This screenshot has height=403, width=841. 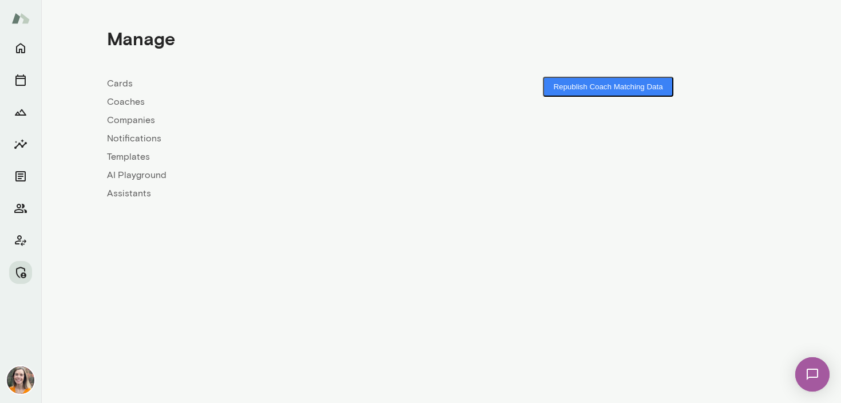 I want to click on button: Sessions, so click(x=21, y=80).